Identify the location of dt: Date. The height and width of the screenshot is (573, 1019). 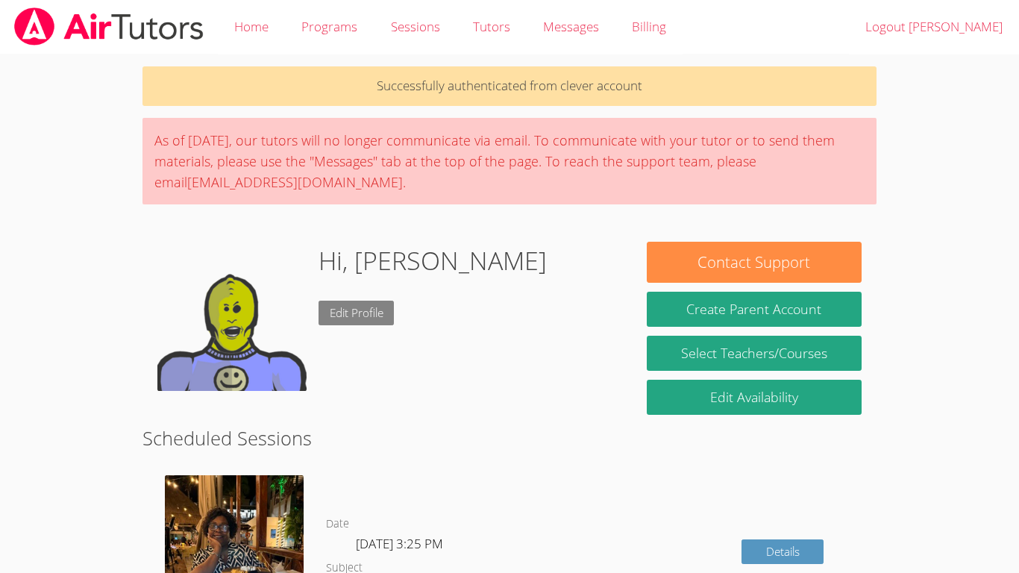
(337, 524).